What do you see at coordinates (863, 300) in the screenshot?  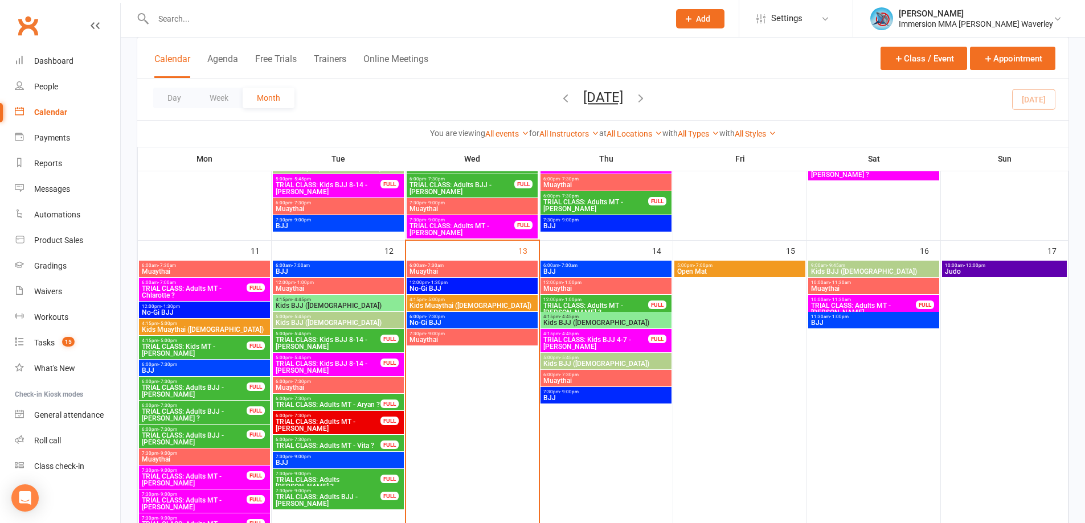 I see `span: 10:00am` at bounding box center [863, 300].